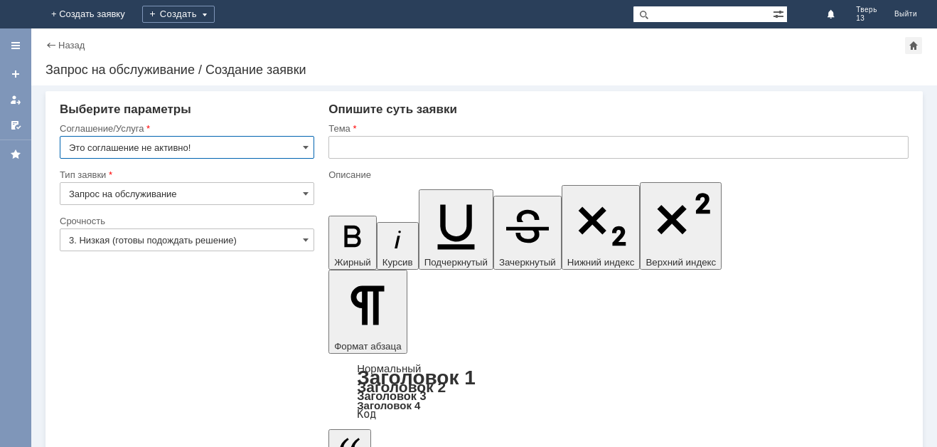 Image resolution: width=937 pixels, height=447 pixels. Describe the element at coordinates (484, 70) in the screenshot. I see `div: Запрос на обслуживание / Создание заявки` at that location.